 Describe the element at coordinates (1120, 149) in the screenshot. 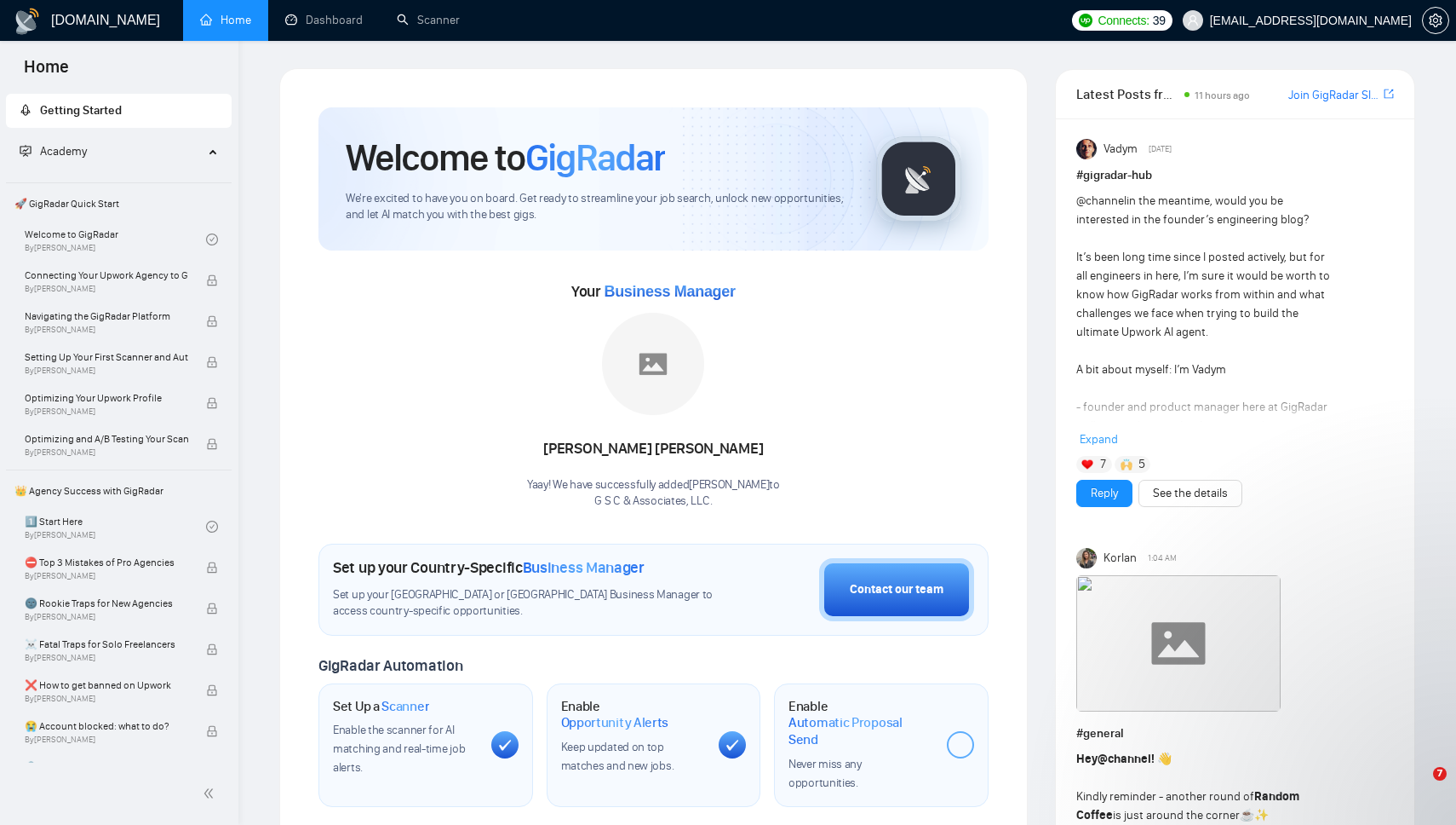

I see `span: Vadym` at that location.